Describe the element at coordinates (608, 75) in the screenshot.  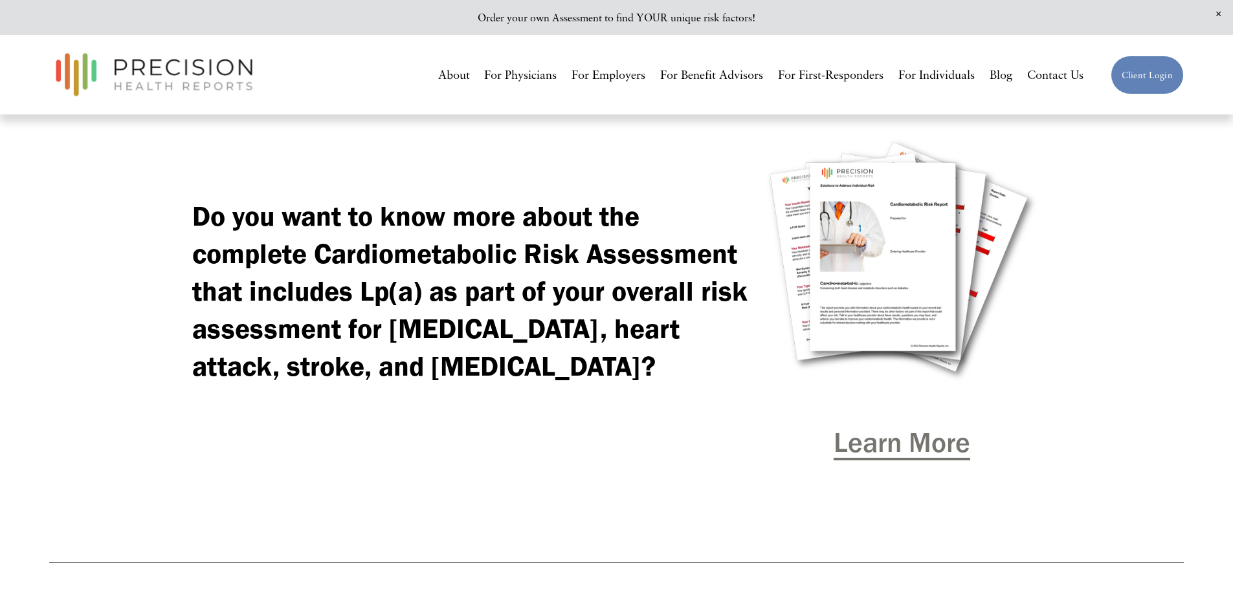
I see `a: For Employers` at that location.